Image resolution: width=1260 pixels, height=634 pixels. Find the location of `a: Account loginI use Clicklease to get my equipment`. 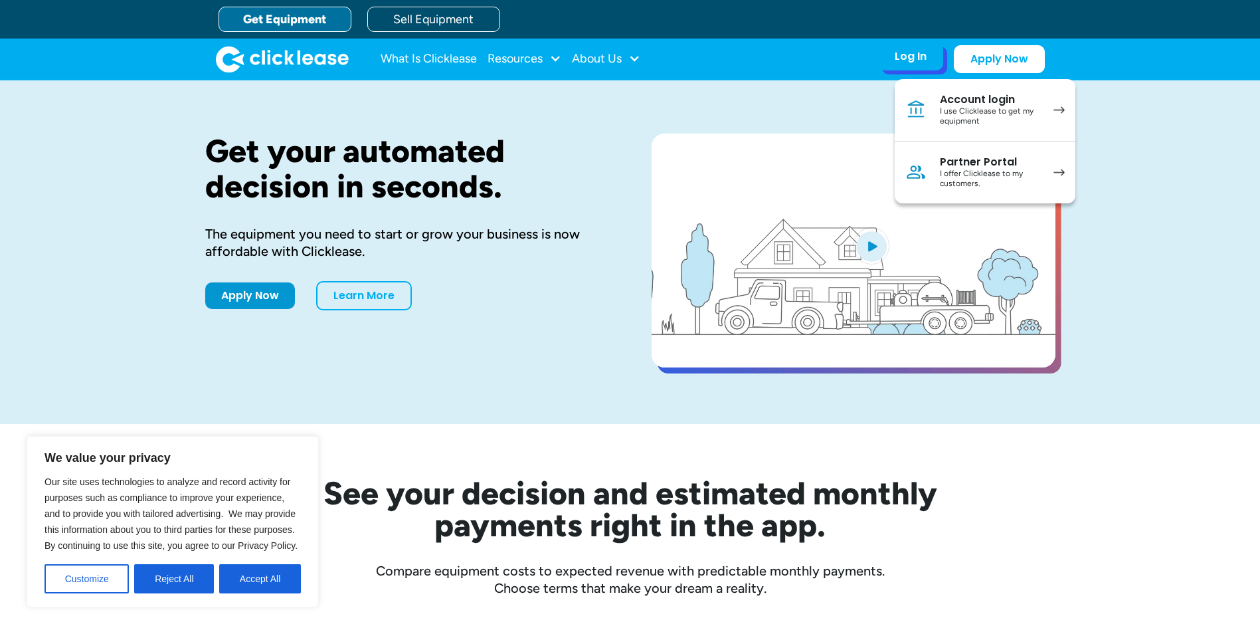

a: Account loginI use Clicklease to get my equipment is located at coordinates (985, 110).